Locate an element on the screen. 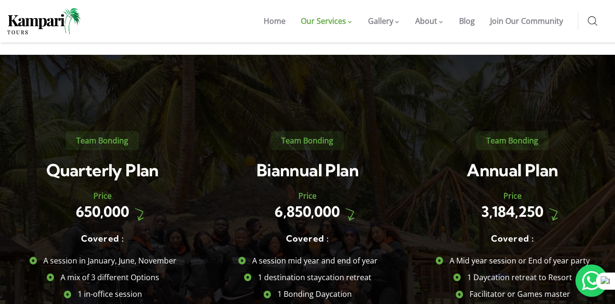 This screenshot has height=304, width=615. span: Biannual Plan is located at coordinates (308, 170).